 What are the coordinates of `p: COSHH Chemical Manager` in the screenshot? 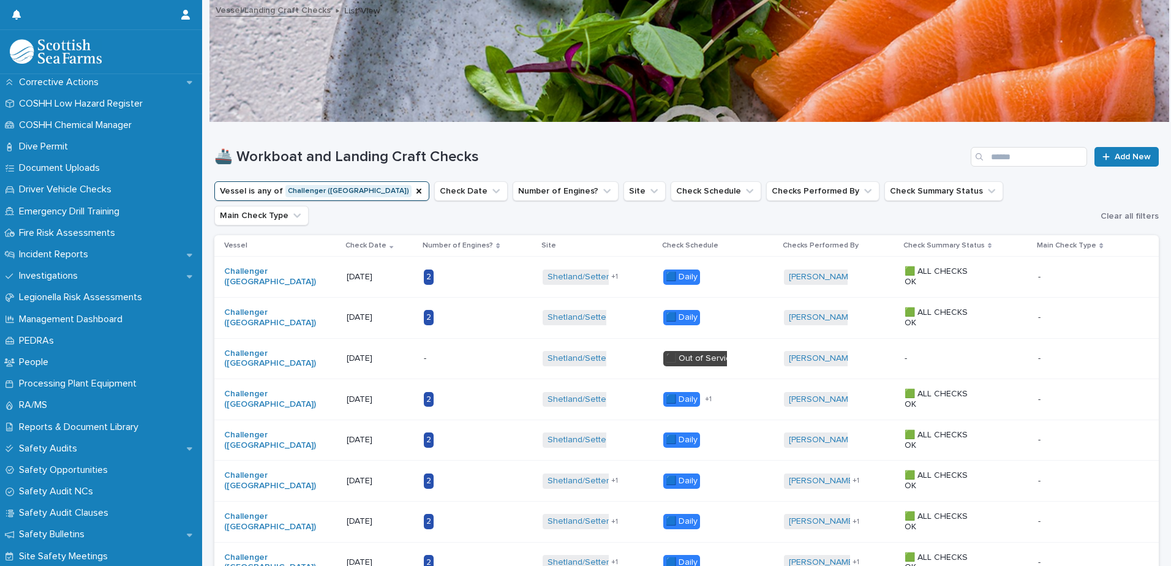 It's located at (78, 125).